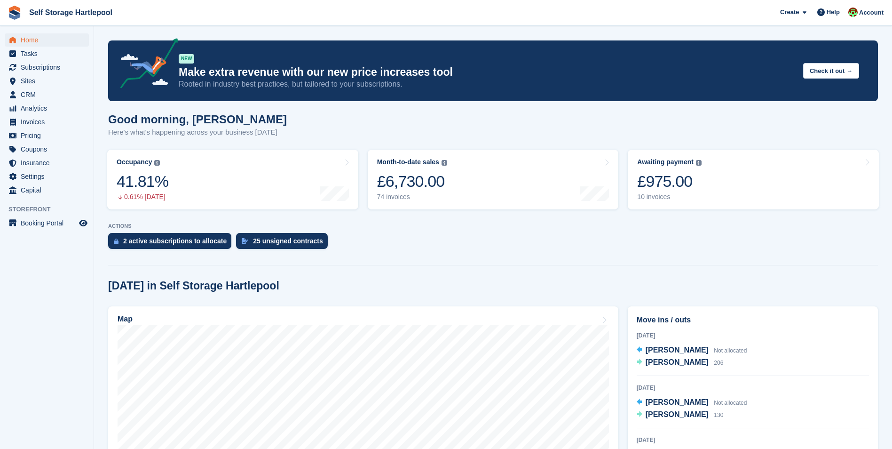  I want to click on span: Invoices, so click(49, 122).